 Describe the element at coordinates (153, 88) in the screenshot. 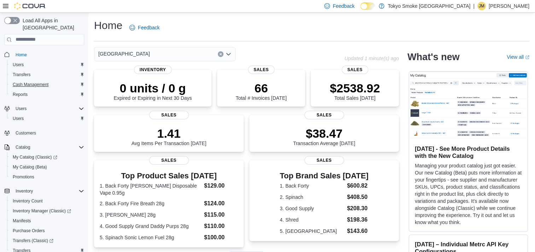

I see `p: 0 units / 0 g` at that location.